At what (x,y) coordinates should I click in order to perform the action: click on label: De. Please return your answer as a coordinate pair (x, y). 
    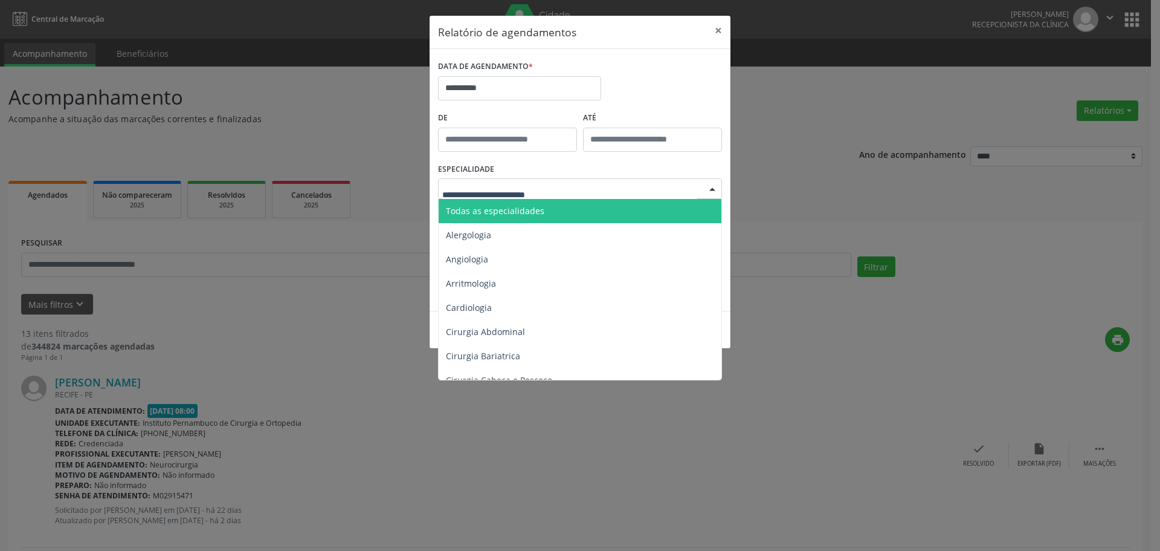
    Looking at the image, I should click on (508, 118).